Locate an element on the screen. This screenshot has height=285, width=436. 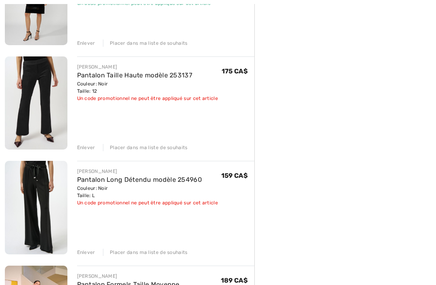
span: 189 CA$ is located at coordinates (234, 281).